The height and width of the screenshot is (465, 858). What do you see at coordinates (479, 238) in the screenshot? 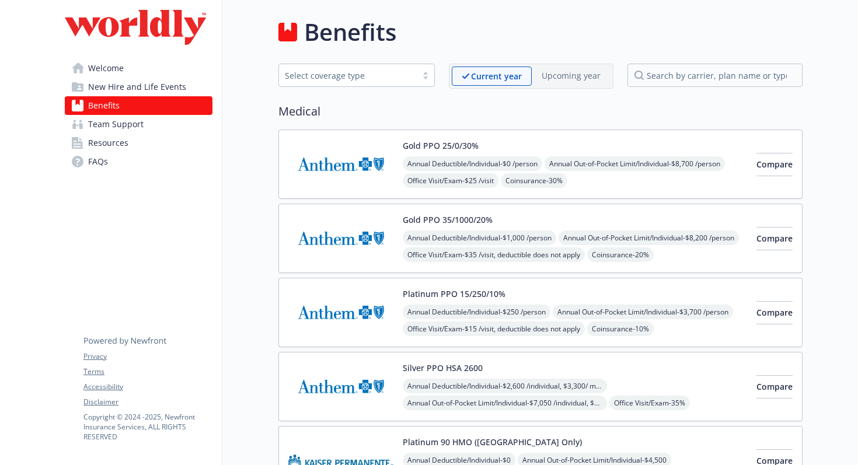
I see `span: Annual Deductible/Individual - $1,000 /person` at bounding box center [479, 238].